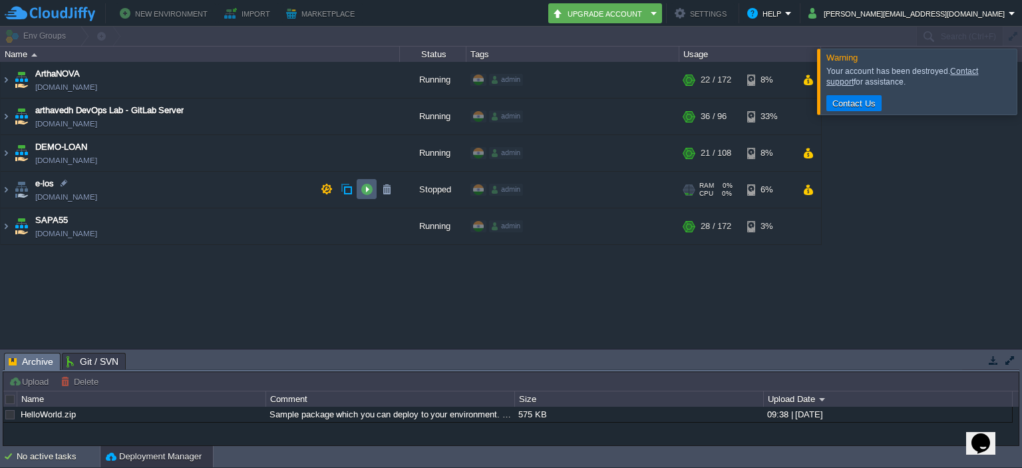 The width and height of the screenshot is (1022, 468). What do you see at coordinates (639, 414) in the screenshot?
I see `div: 575 KB` at bounding box center [639, 414].